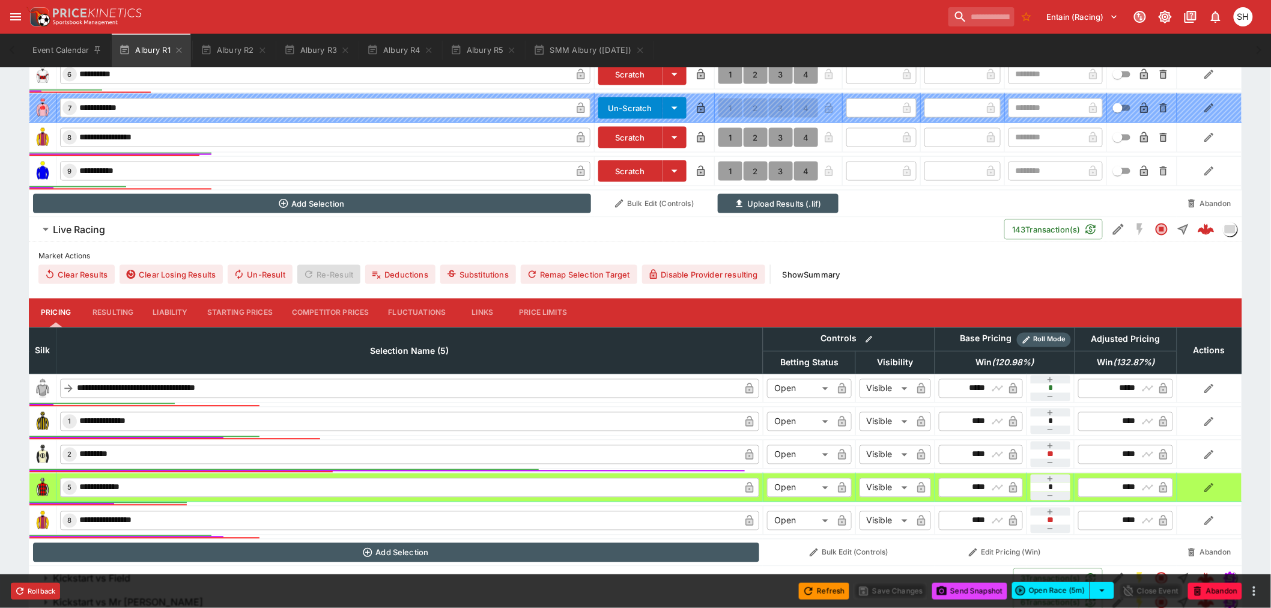 Image resolution: width=1271 pixels, height=608 pixels. What do you see at coordinates (1230, 578) in the screenshot?
I see `div: simulator` at bounding box center [1230, 578].